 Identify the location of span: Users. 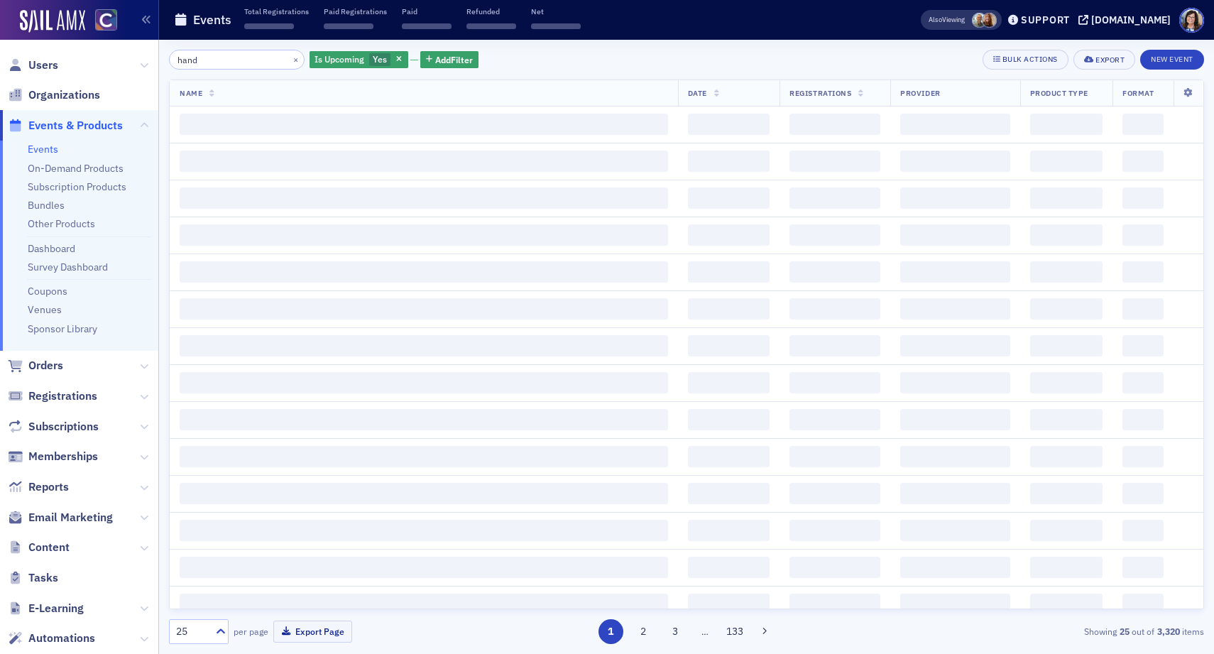
(43, 65).